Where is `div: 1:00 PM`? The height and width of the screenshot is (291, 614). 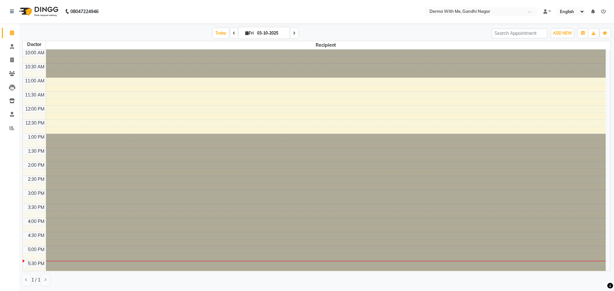 div: 1:00 PM is located at coordinates (36, 137).